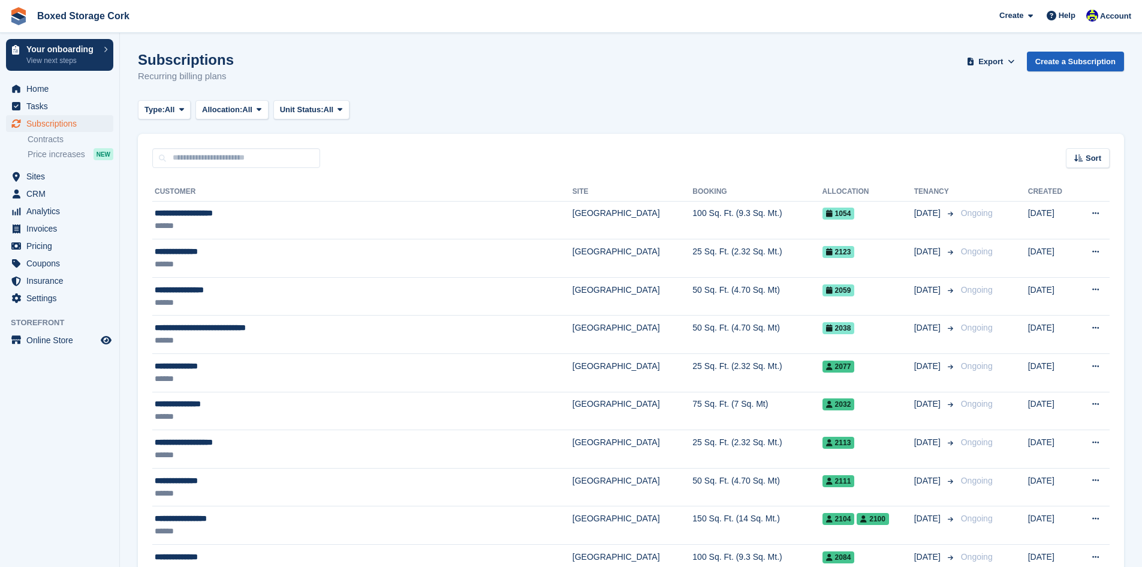 Image resolution: width=1142 pixels, height=567 pixels. I want to click on a: Create a Subscription, so click(1076, 61).